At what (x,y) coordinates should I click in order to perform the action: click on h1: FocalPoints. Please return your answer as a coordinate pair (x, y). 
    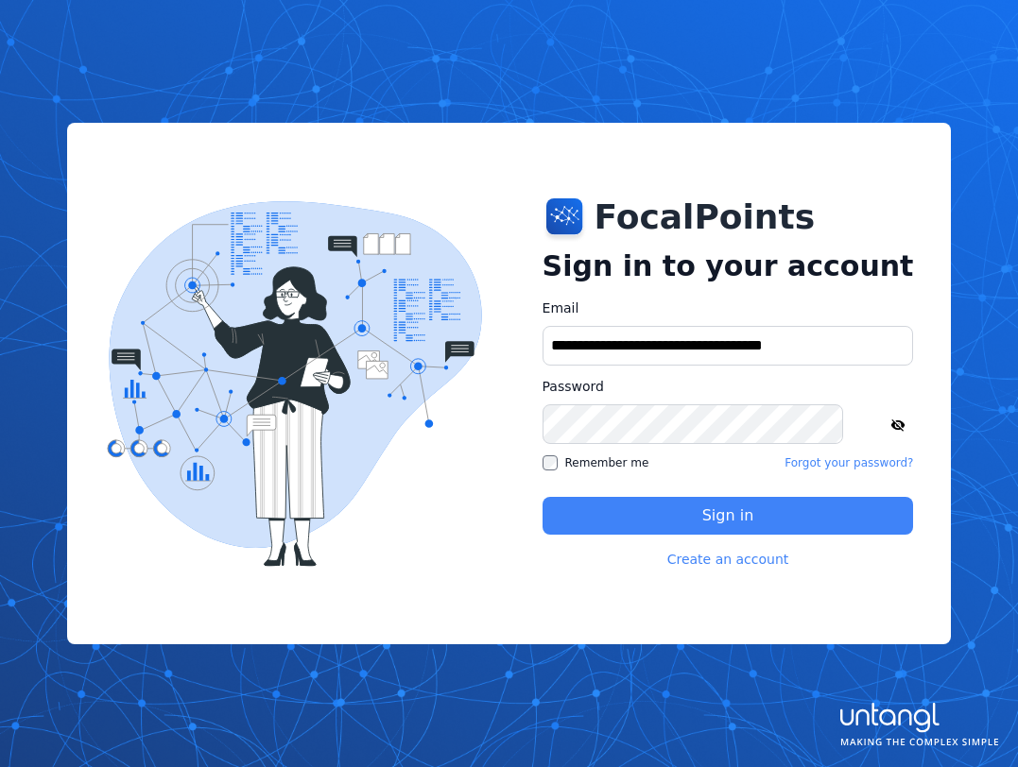
    Looking at the image, I should click on (705, 217).